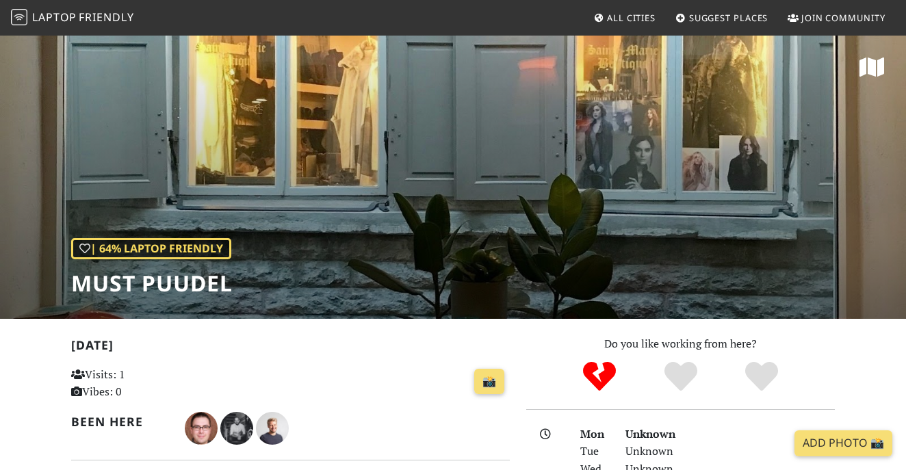  I want to click on img: 2228-benjamin.jpg, so click(272, 428).